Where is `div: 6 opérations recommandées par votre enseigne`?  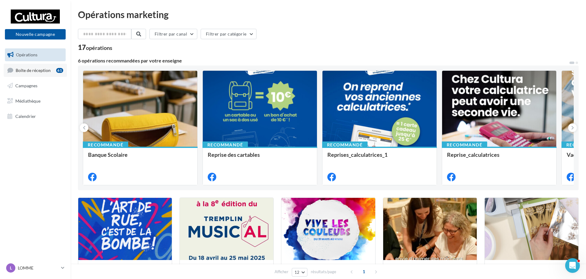
div: 6 opérations recommandées par votre enseigne is located at coordinates (323, 61).